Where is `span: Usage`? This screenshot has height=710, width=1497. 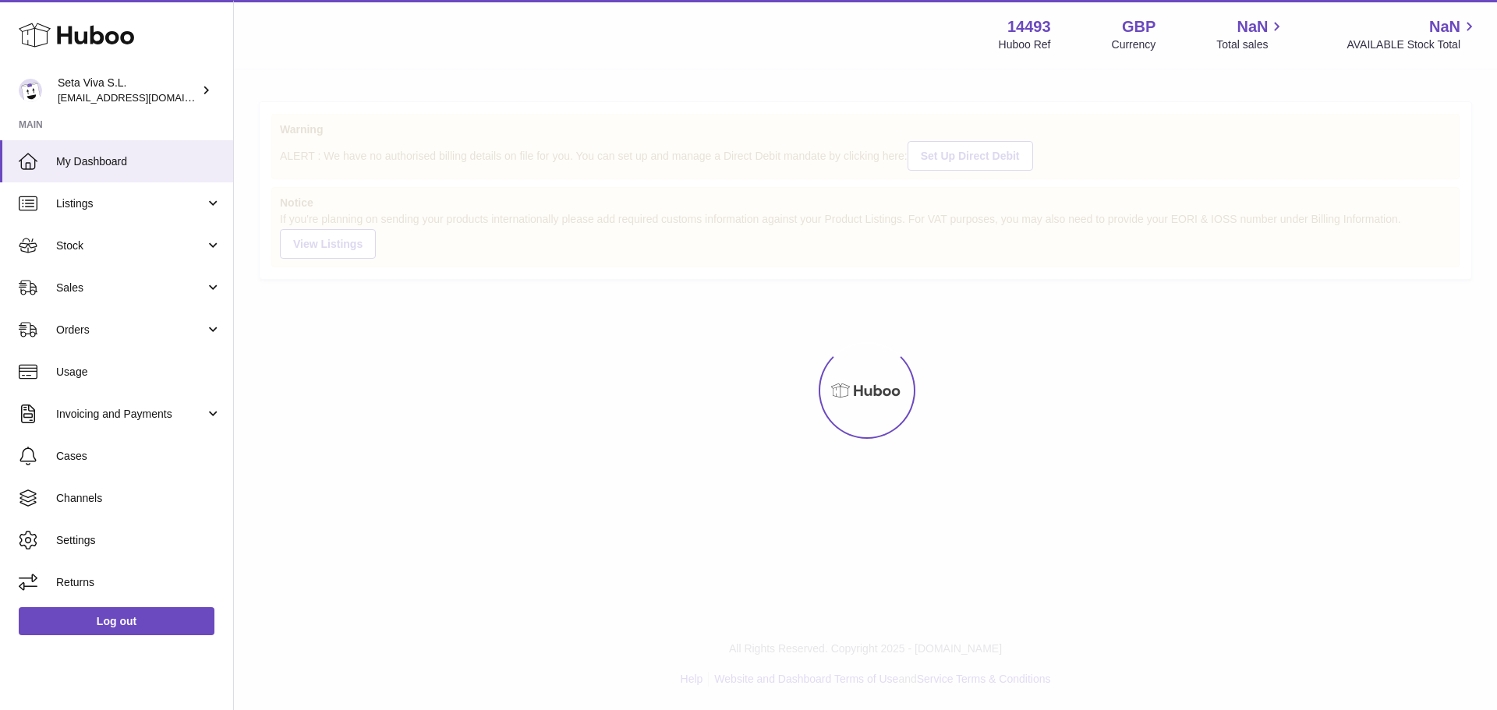 span: Usage is located at coordinates (139, 372).